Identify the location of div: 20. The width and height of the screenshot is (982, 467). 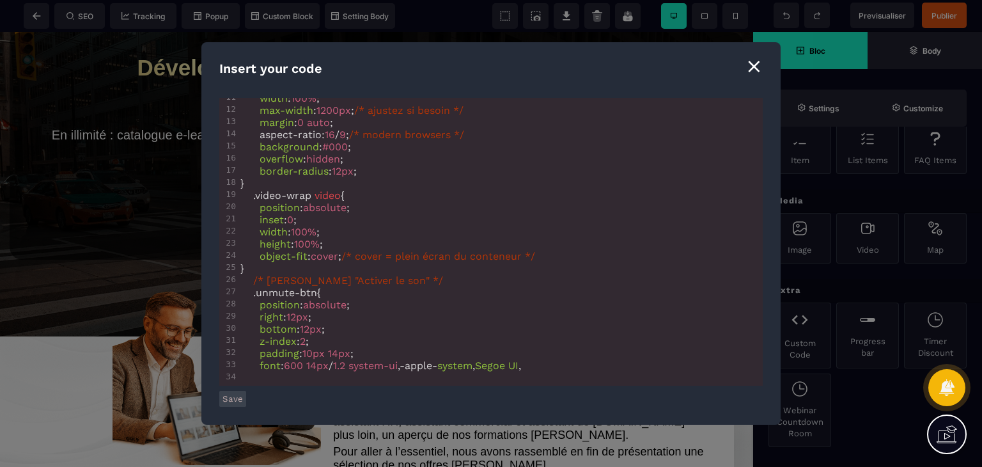
(228, 206).